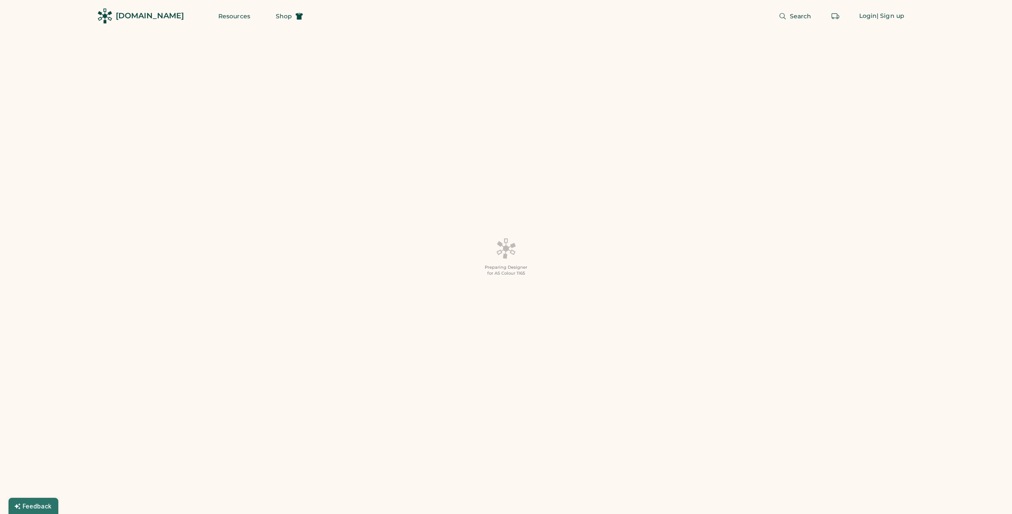 Image resolution: width=1012 pixels, height=514 pixels. What do you see at coordinates (234, 16) in the screenshot?
I see `button: Resources` at bounding box center [234, 16].